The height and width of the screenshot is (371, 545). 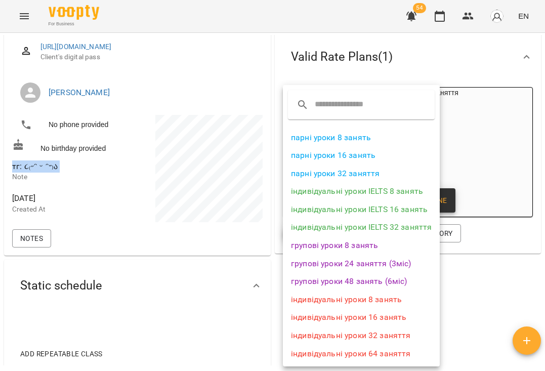 I want to click on li: індивідуальні уроки 32 заняття, so click(x=361, y=336).